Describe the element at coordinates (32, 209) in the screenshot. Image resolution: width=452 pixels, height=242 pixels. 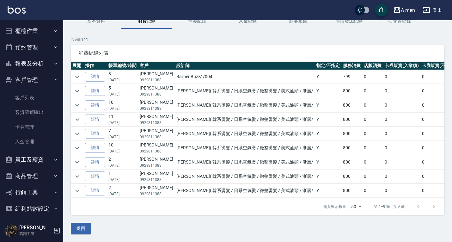
I see `button: 紅利點數設定` at that location.